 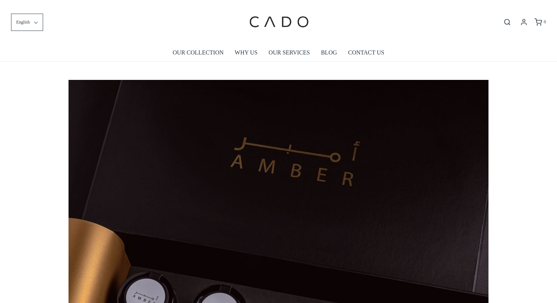 What do you see at coordinates (545, 22) in the screenshot?
I see `span: 0` at bounding box center [545, 22].